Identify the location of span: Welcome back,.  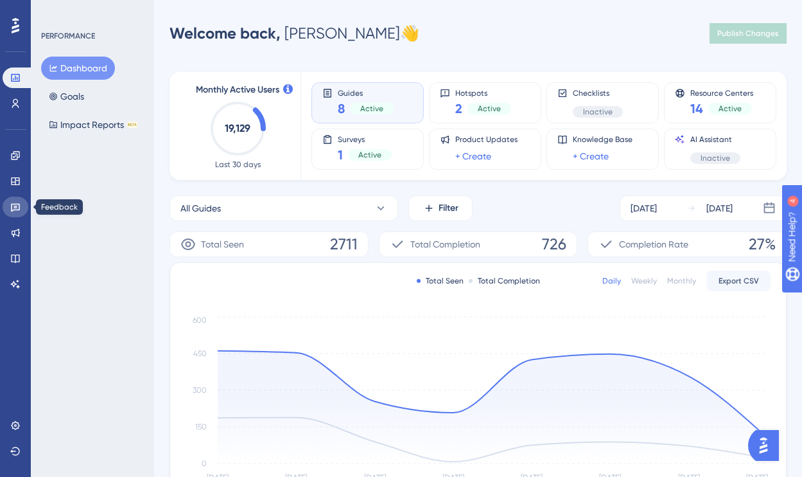
(225, 33).